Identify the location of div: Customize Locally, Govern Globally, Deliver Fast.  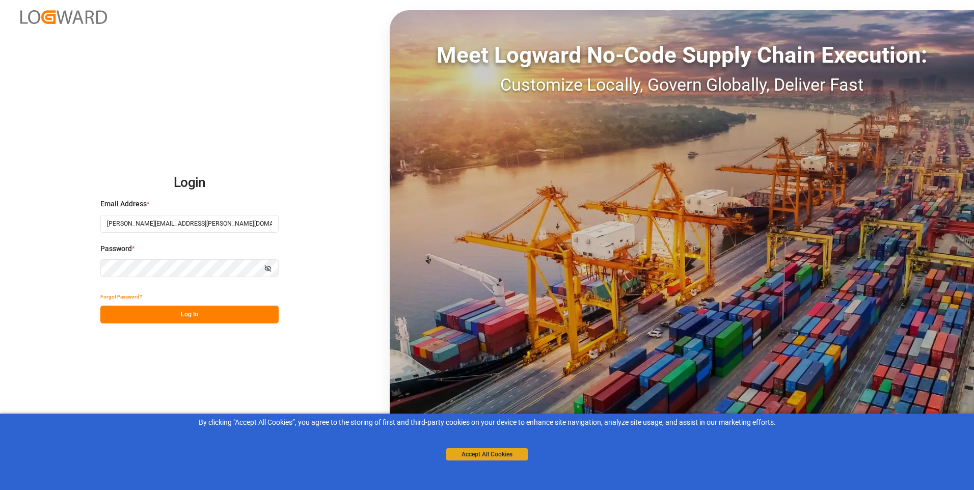
(682, 85).